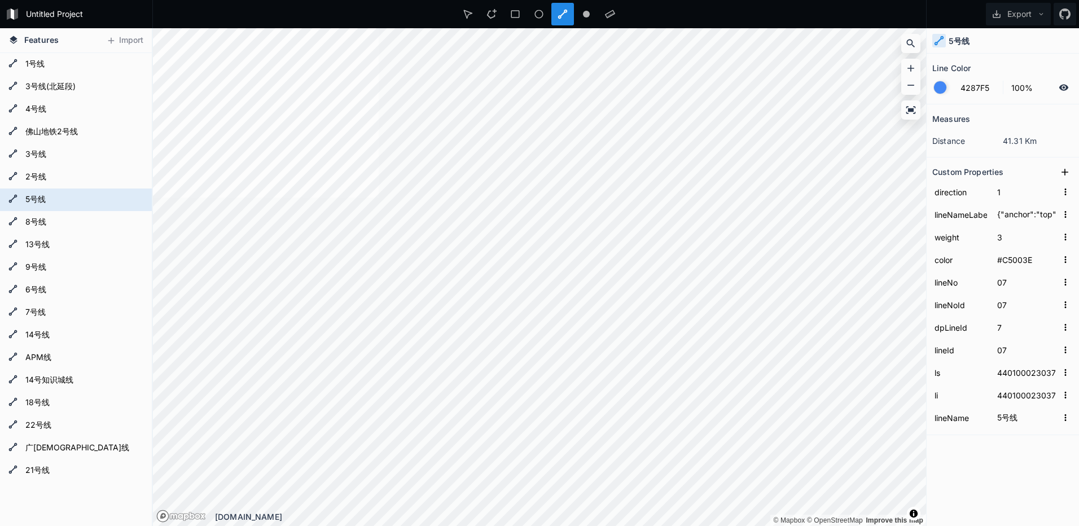  What do you see at coordinates (914, 514) in the screenshot?
I see `button: Toggle attribution` at bounding box center [914, 514].